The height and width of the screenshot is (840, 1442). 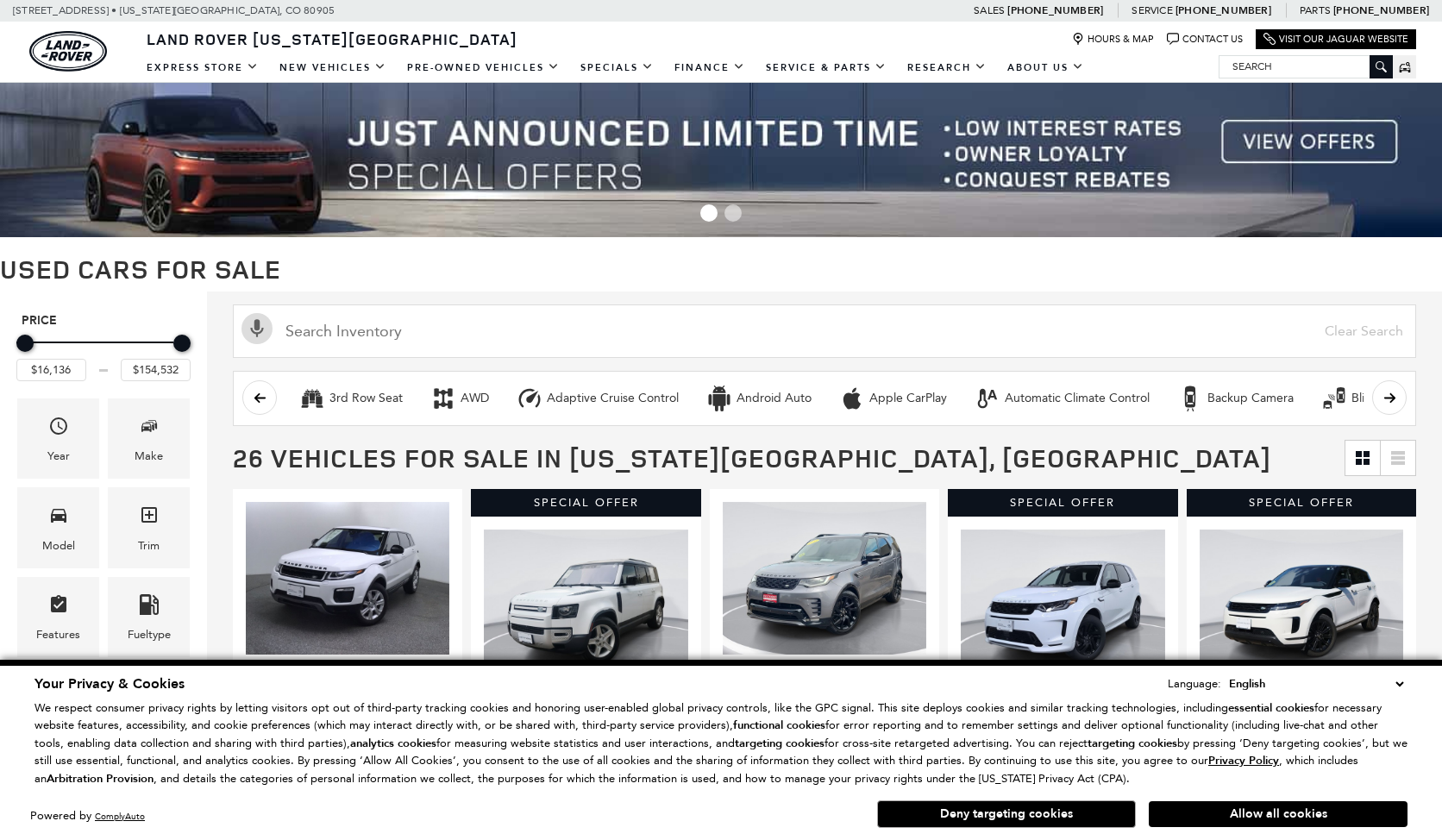 What do you see at coordinates (182, 343) in the screenshot?
I see `div: Maximum Price` at bounding box center [182, 343].